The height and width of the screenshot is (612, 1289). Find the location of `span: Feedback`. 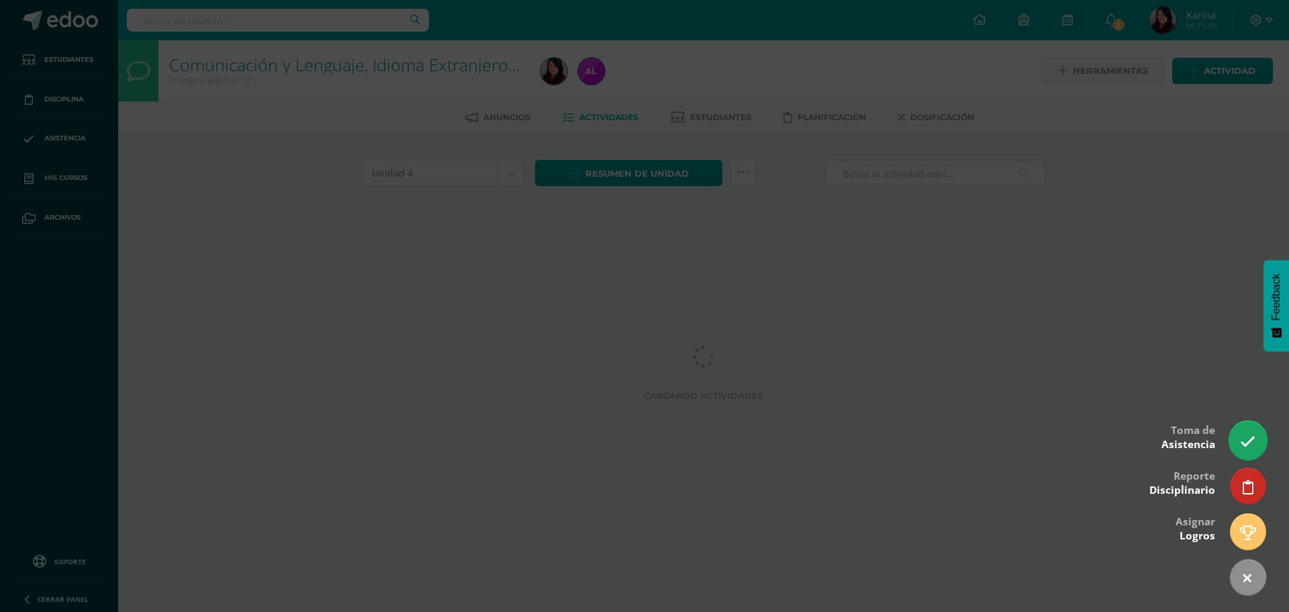

span: Feedback is located at coordinates (1276, 297).